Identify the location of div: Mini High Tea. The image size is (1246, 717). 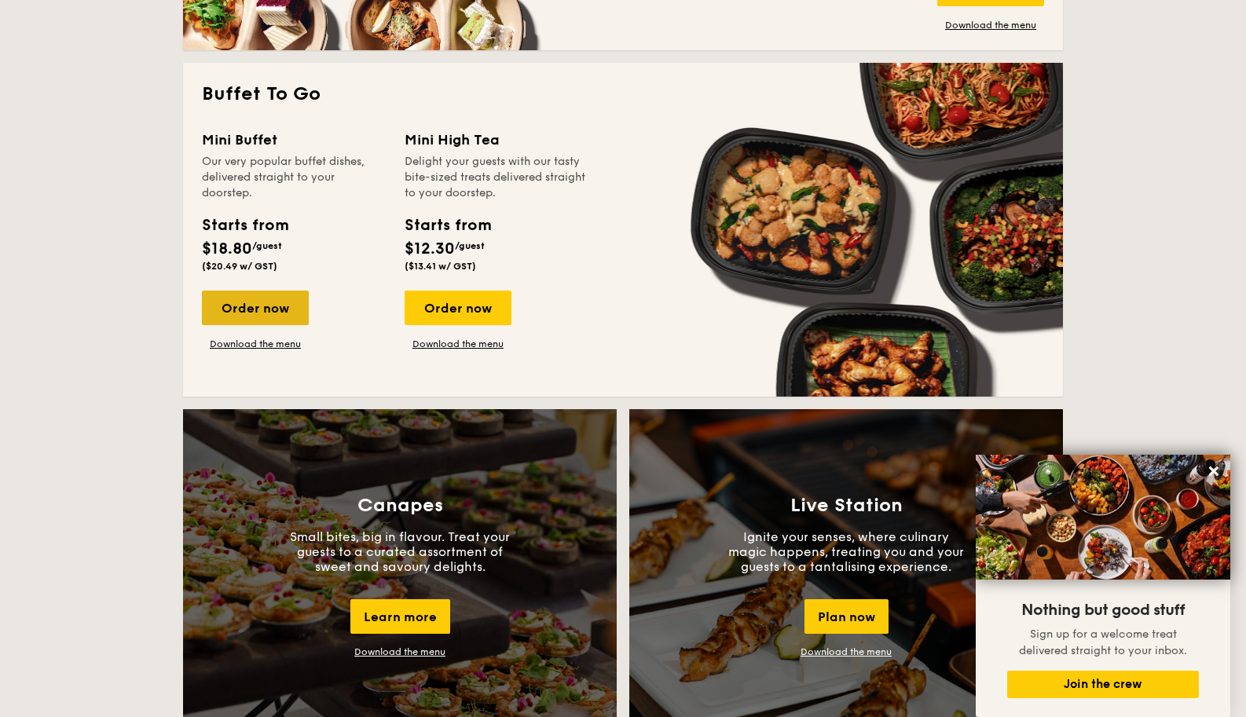
(496, 140).